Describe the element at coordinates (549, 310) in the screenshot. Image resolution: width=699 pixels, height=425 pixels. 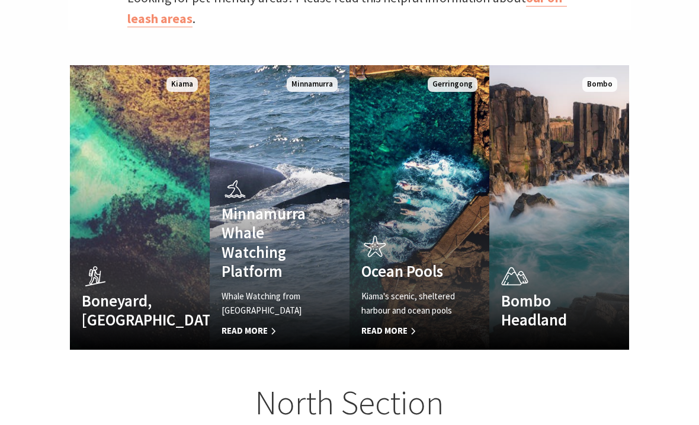
I see `h4: Bombo Headland` at that location.